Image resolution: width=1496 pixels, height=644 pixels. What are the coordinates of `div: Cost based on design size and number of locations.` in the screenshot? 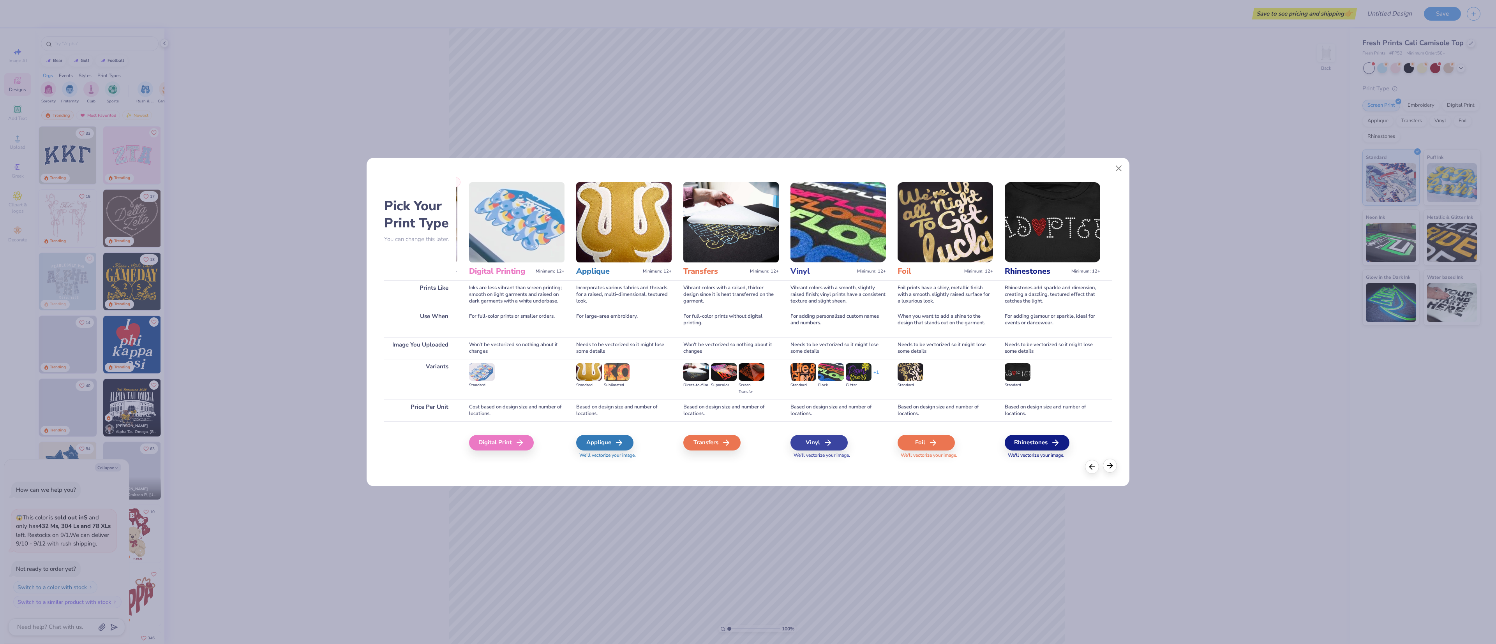 It's located at (516, 411).